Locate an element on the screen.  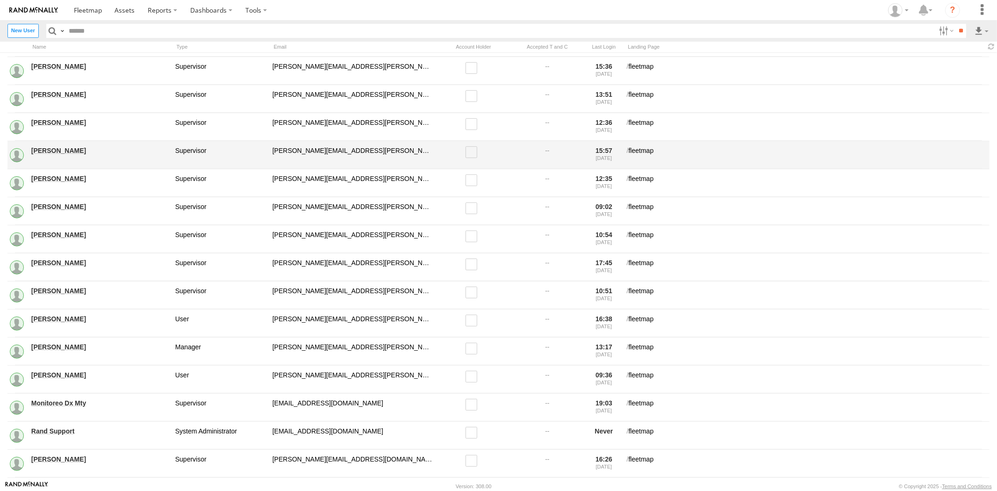
div: Type is located at coordinates (221, 47).